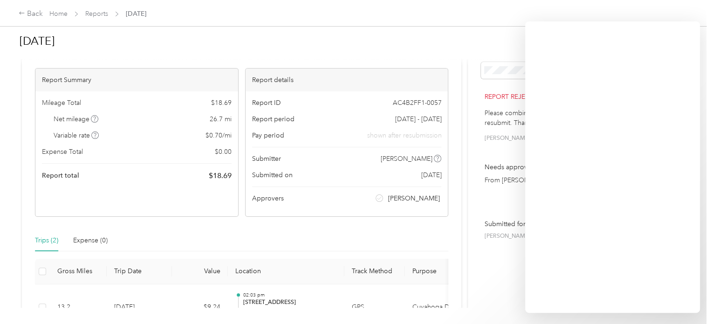 The height and width of the screenshot is (324, 711). What do you see at coordinates (347, 80) in the screenshot?
I see `div: Report details` at bounding box center [347, 80].